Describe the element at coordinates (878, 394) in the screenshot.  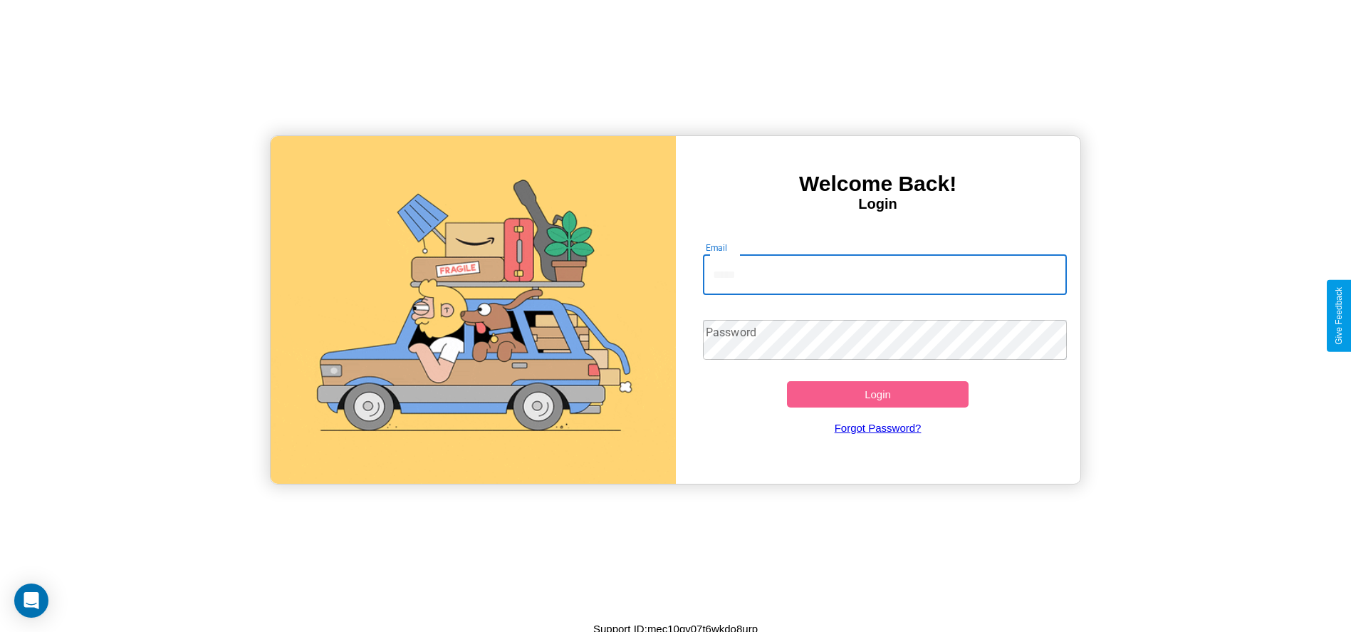
I see `button: Login` at that location.